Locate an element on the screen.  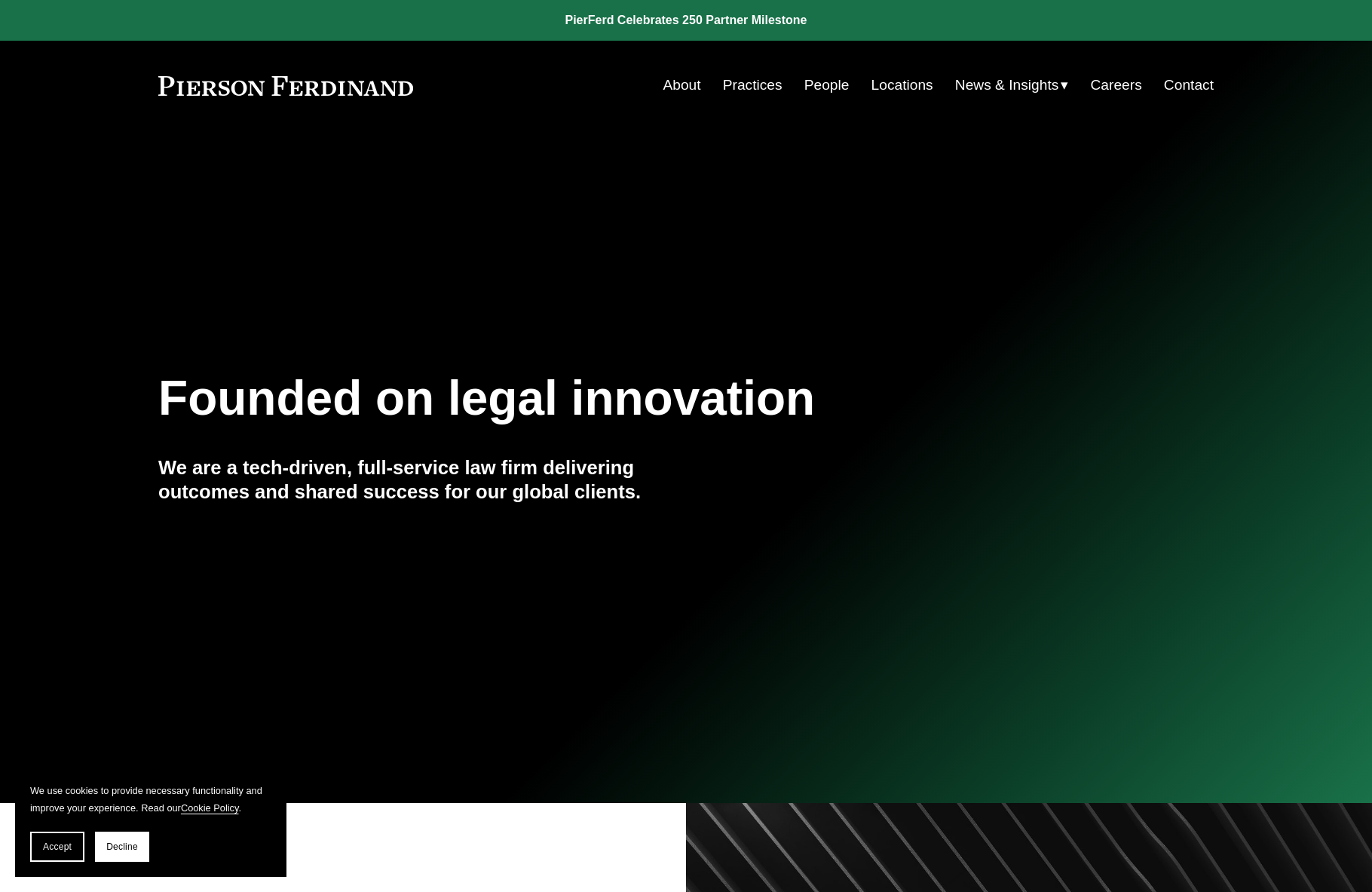
button: Accept is located at coordinates (58, 846).